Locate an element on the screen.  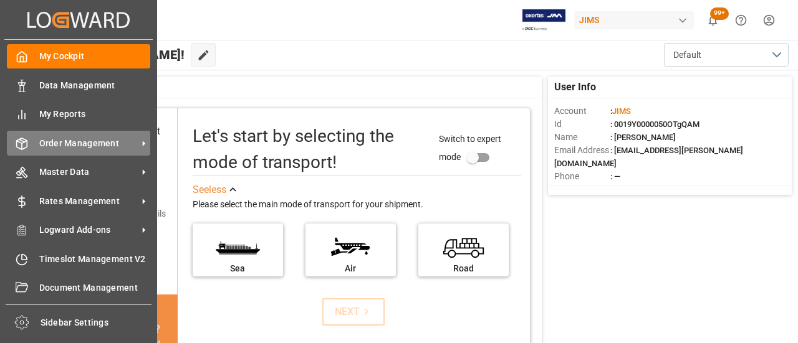
span: Data Management is located at coordinates (95, 85).